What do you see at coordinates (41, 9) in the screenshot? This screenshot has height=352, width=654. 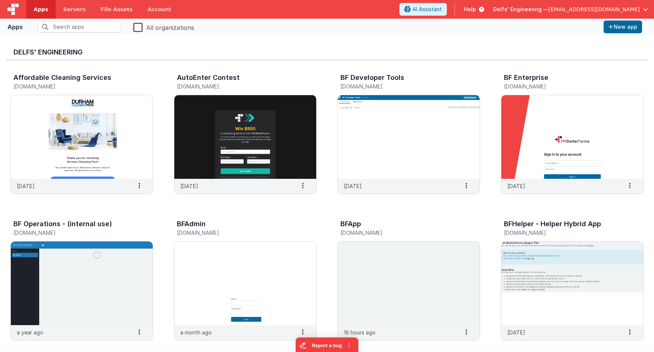 I see `span: Apps` at bounding box center [41, 9].